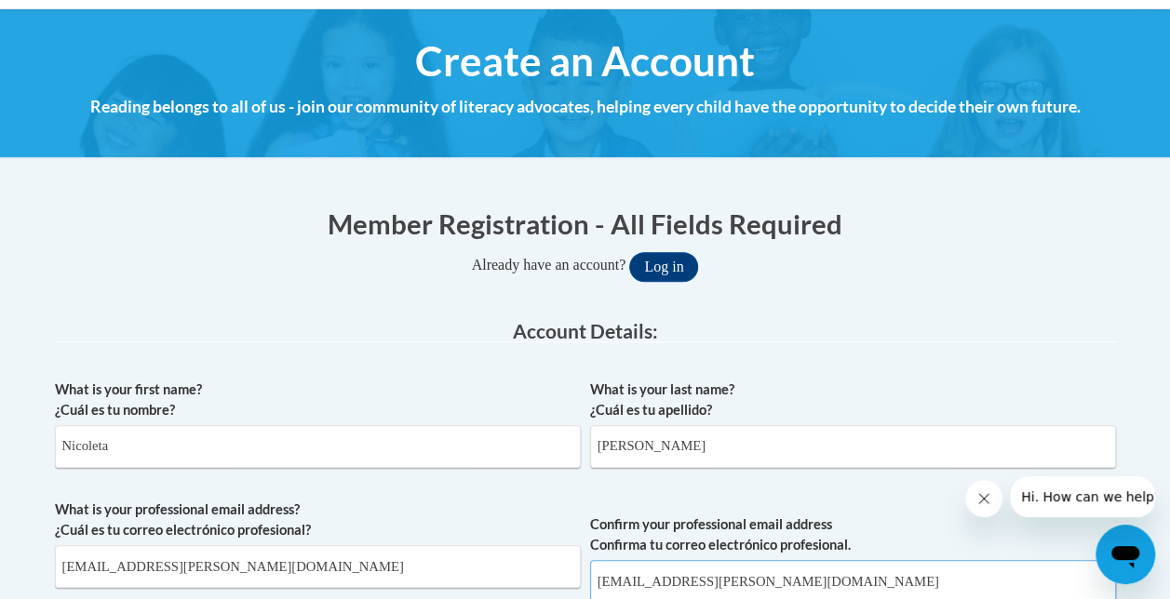 This screenshot has width=1170, height=599. Describe the element at coordinates (664, 267) in the screenshot. I see `button: Log in` at that location.